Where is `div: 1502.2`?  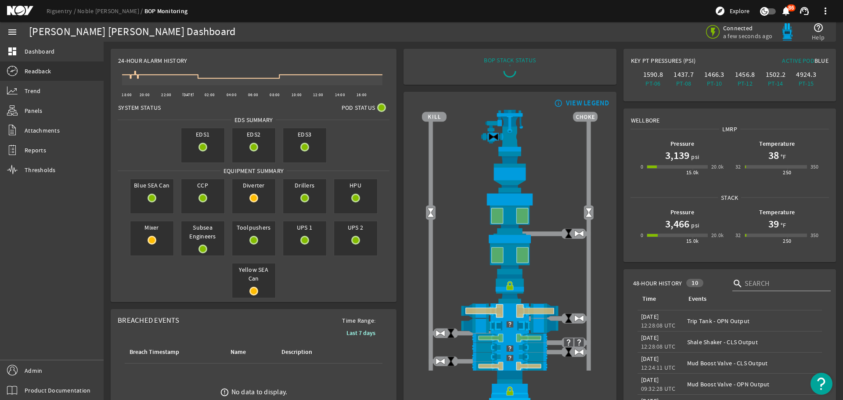 div: 1502.2 is located at coordinates (776, 75).